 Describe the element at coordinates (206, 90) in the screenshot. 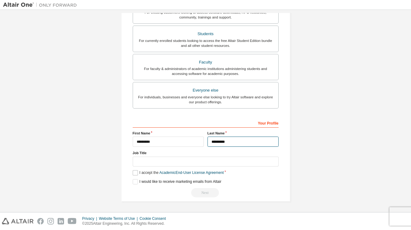

I see `div: Everyone else` at that location.